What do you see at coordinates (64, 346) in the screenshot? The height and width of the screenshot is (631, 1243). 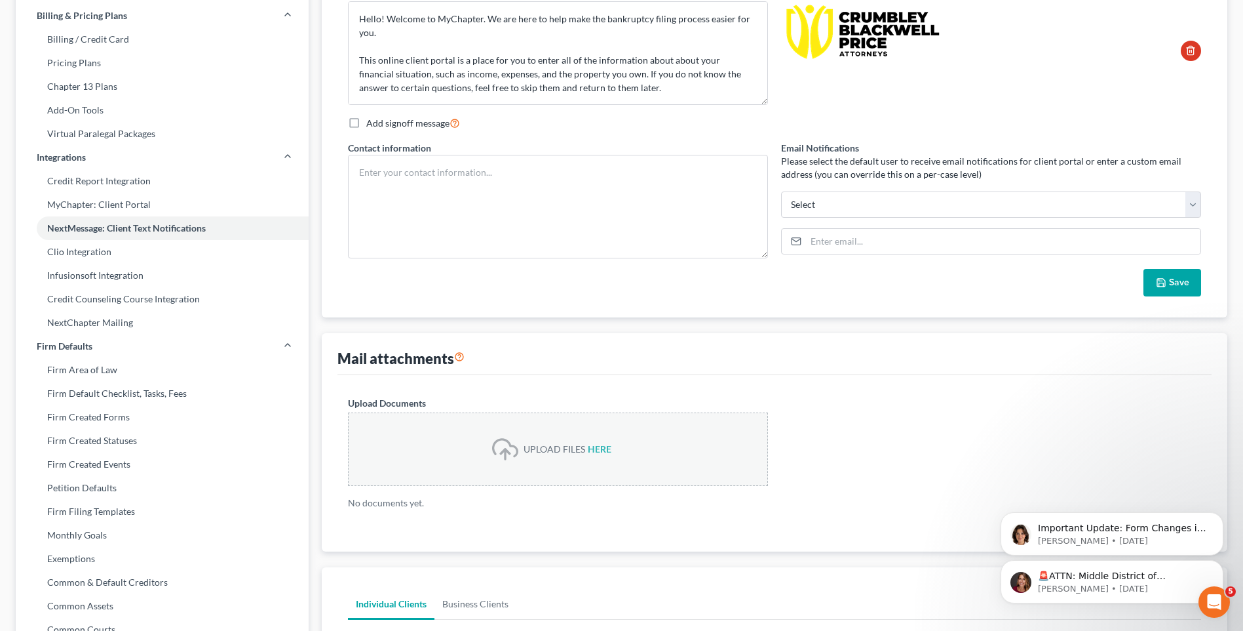 I see `span: Firm Defaults` at bounding box center [64, 346].